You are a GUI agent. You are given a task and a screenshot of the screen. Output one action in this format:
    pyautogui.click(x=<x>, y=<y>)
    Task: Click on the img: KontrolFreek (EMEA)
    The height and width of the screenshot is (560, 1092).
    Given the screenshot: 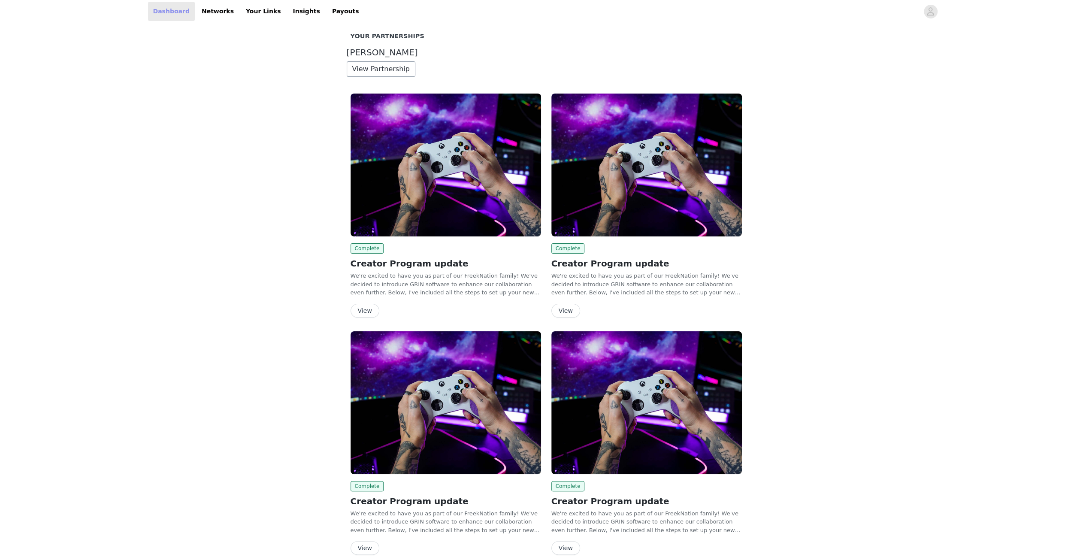 What is the action you would take?
    pyautogui.click(x=647, y=165)
    